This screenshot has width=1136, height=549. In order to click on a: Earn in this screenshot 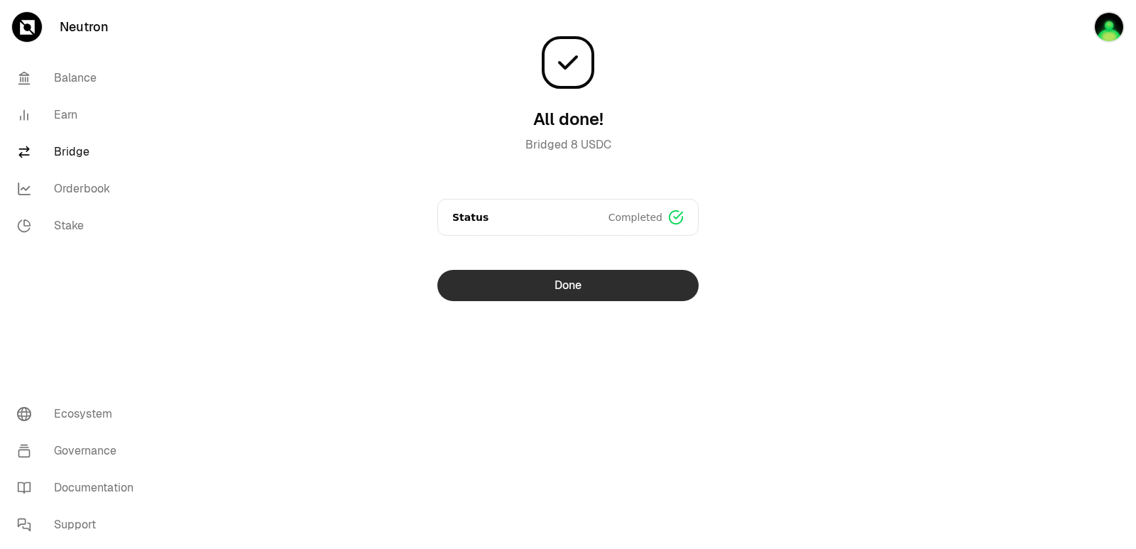, I will do `click(80, 115)`.